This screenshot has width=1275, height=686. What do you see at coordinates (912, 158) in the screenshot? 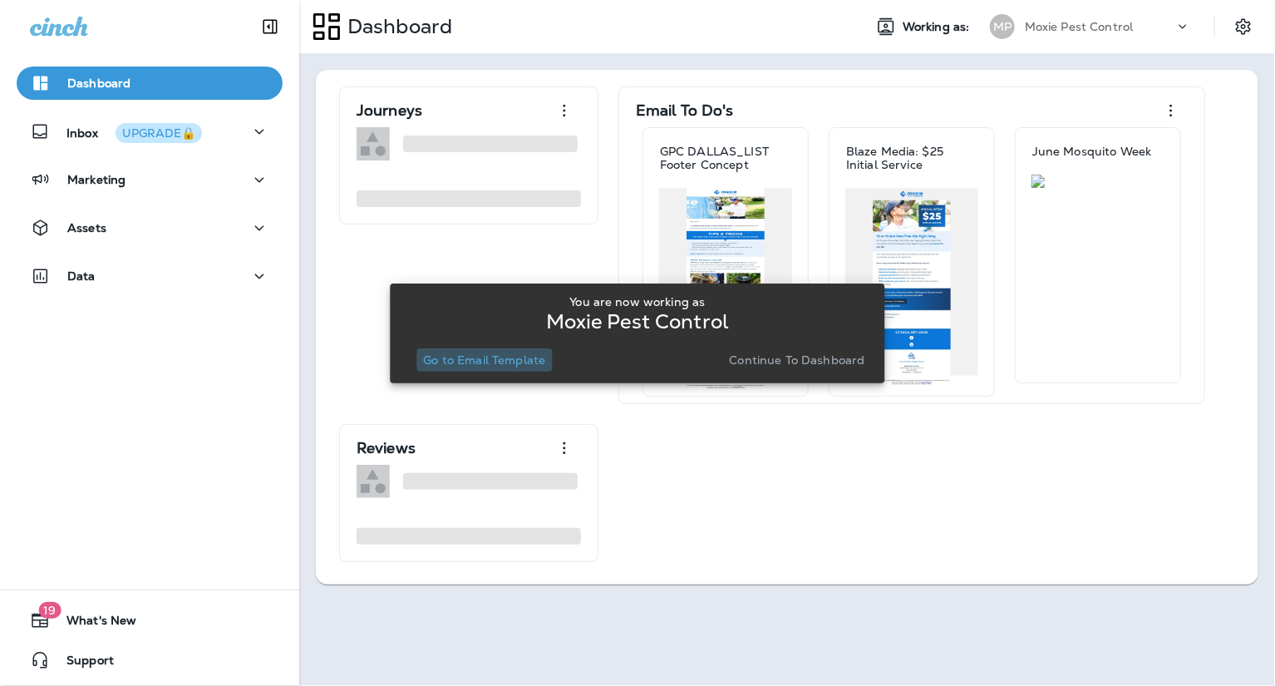
I see `p: Blaze Media: $25 Initial Service` at bounding box center [912, 158].